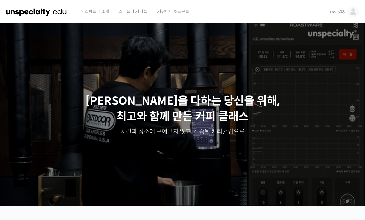 This screenshot has width=365, height=220. I want to click on span: uwls33, so click(337, 12).